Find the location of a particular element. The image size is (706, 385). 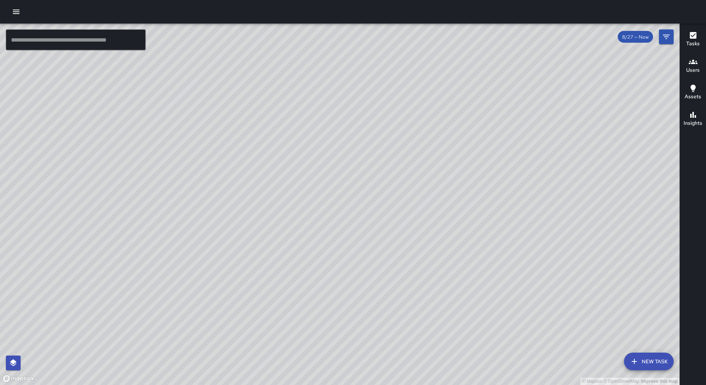

button: Filters is located at coordinates (667, 37).